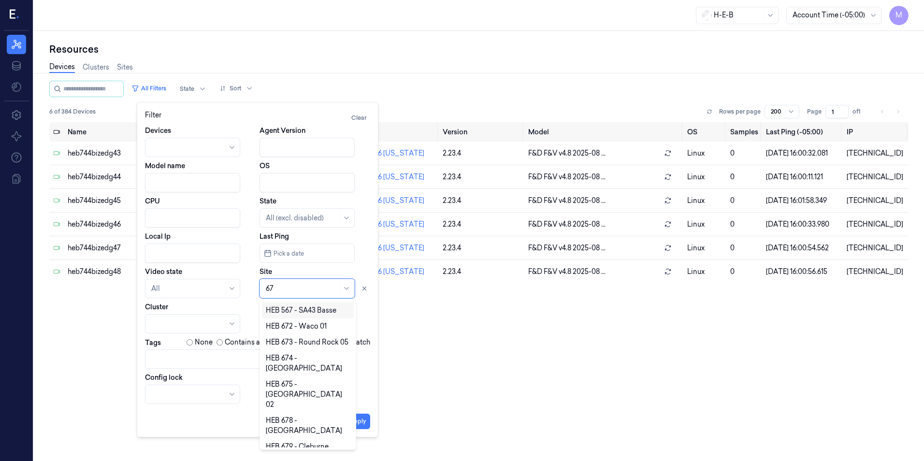 The image size is (924, 461). Describe the element at coordinates (152, 201) in the screenshot. I see `label: CPU` at that location.